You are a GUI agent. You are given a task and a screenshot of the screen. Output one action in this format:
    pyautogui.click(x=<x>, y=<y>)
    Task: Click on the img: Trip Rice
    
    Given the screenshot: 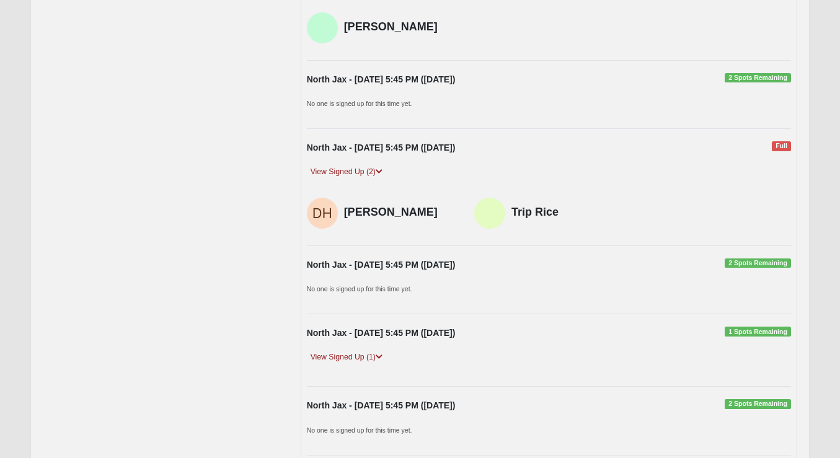 What is the action you would take?
    pyautogui.click(x=490, y=213)
    